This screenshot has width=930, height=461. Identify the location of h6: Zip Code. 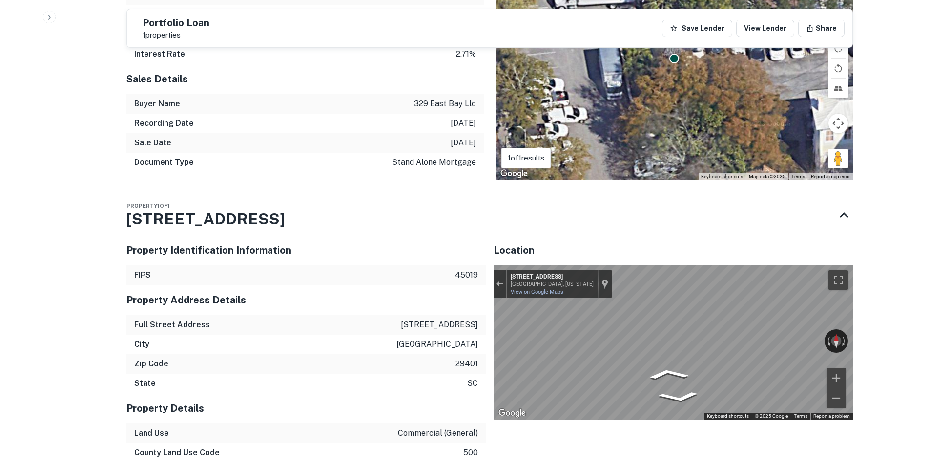
(151, 364).